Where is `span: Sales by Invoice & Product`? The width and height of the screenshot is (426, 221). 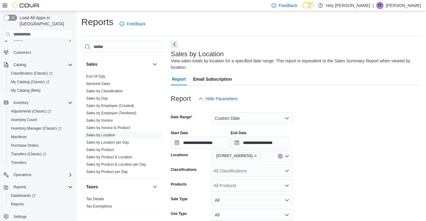
span: Sales by Invoice & Product is located at coordinates (108, 128).